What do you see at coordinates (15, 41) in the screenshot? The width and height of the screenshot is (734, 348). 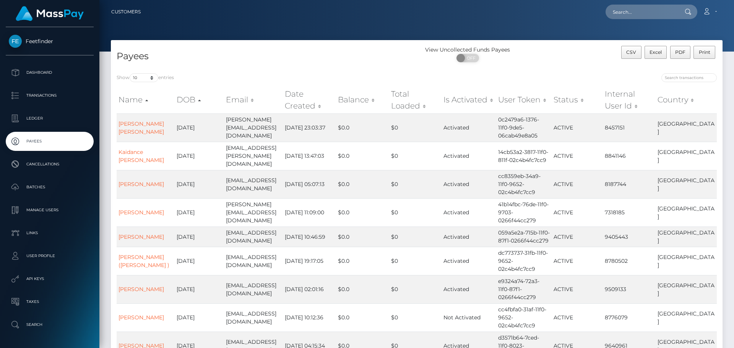 I see `img: Feetfinder` at bounding box center [15, 41].